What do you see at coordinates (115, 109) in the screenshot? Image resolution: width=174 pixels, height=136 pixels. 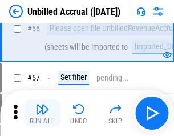 I see `img: Skip` at bounding box center [115, 109].